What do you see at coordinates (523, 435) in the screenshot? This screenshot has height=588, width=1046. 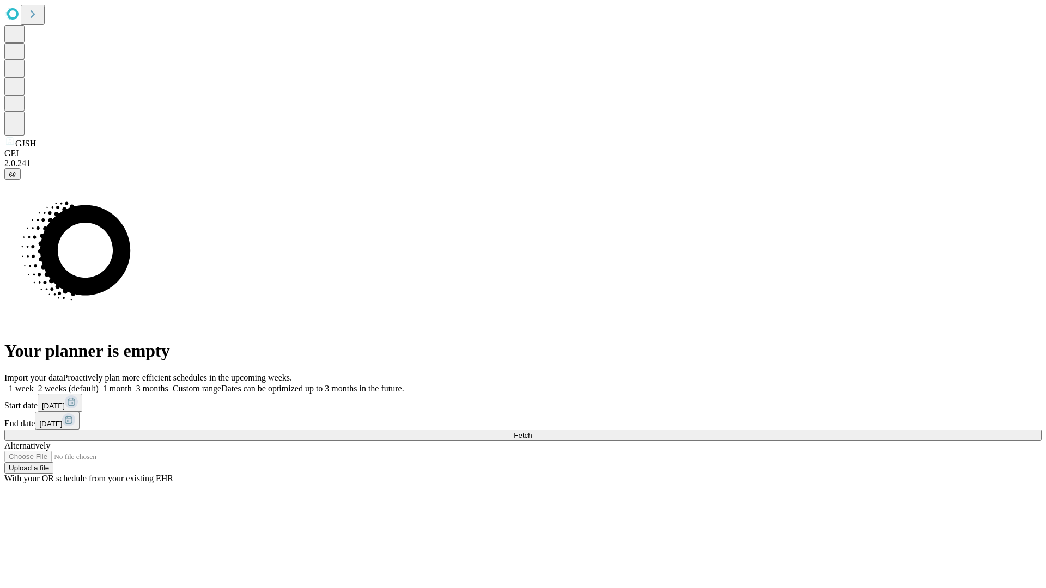 I see `button: Fetch` at bounding box center [523, 435].